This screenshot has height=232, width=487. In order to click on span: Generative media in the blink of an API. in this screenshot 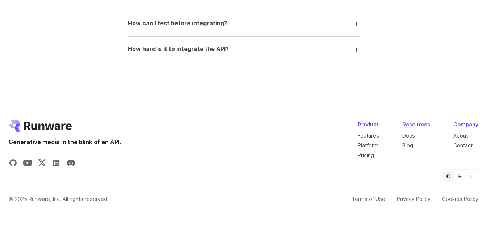, I will do `click(65, 142)`.